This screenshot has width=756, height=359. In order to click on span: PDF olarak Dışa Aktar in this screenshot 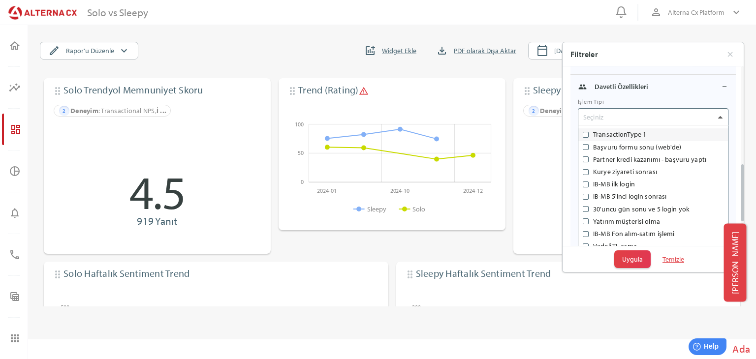, I will do `click(485, 51)`.